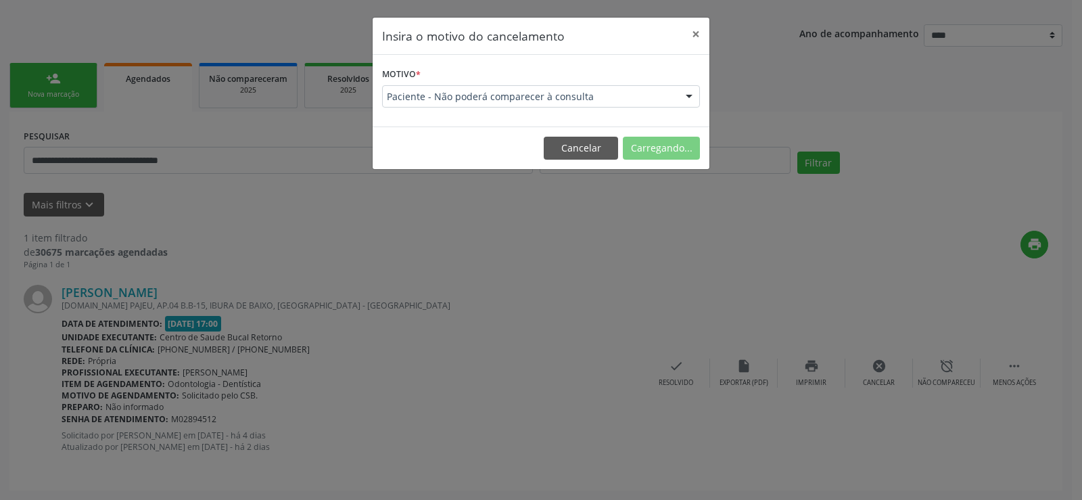 The image size is (1082, 500). Describe the element at coordinates (401, 74) in the screenshot. I see `label: Motivo` at that location.